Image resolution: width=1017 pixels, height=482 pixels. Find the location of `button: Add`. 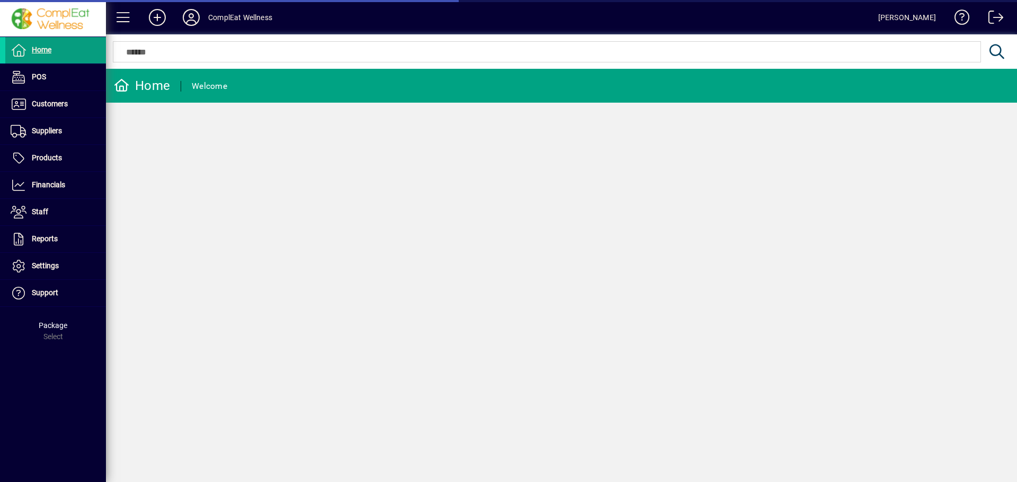

button: Add is located at coordinates (157, 17).